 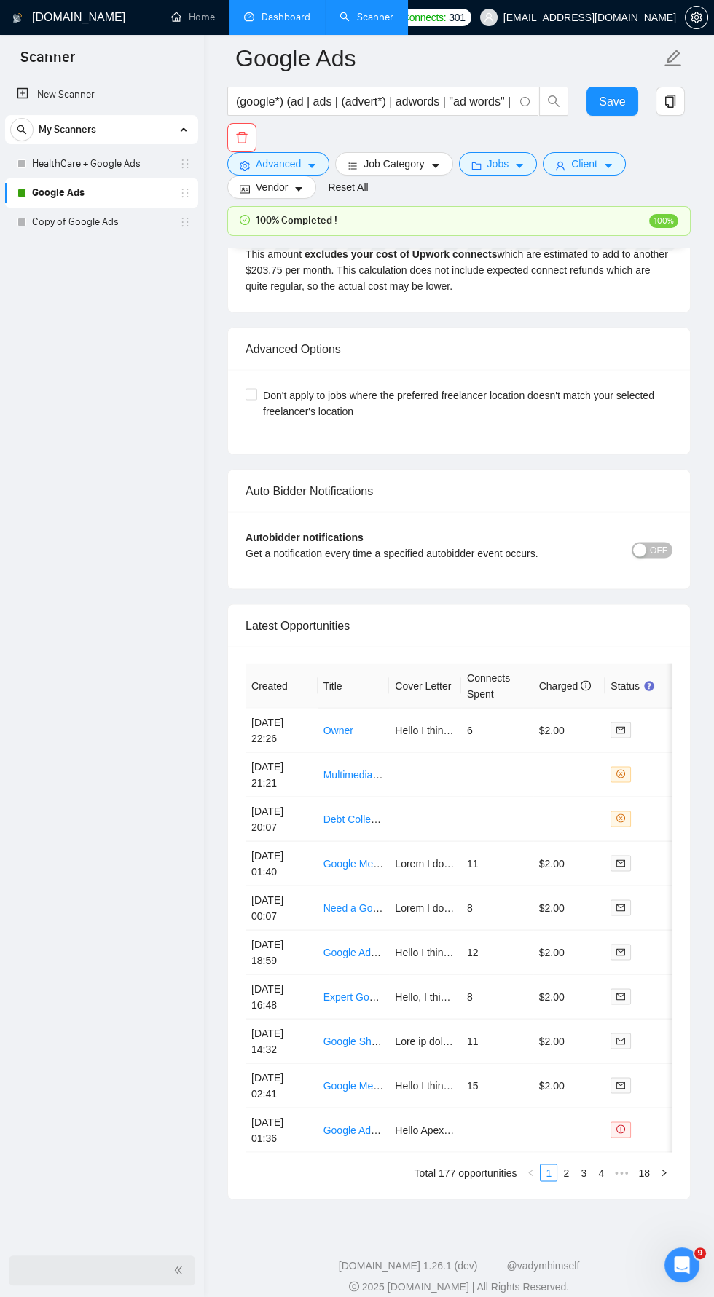 What do you see at coordinates (397, 1041) in the screenshot?
I see `a: Google Shop Setup &amp; Lead` at bounding box center [397, 1041].